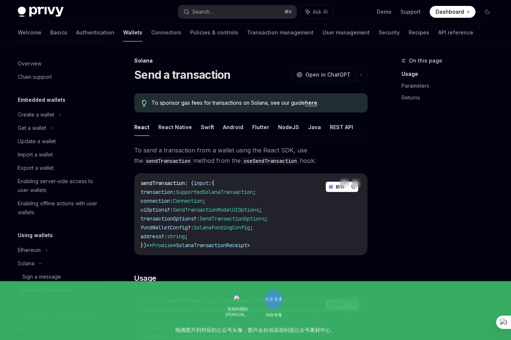 Image resolution: width=511 pixels, height=340 pixels. What do you see at coordinates (29, 250) in the screenshot?
I see `div: Ethereum` at bounding box center [29, 250].